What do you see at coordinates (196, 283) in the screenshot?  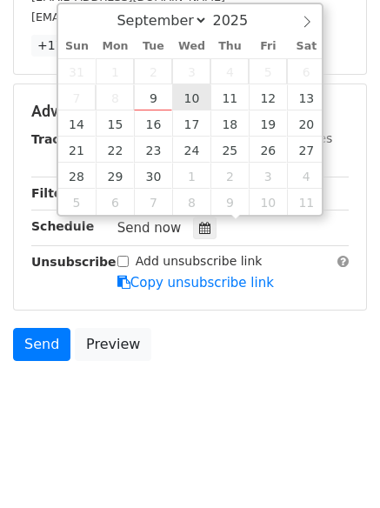 I see `a: Copy unsubscribe link` at bounding box center [196, 283].